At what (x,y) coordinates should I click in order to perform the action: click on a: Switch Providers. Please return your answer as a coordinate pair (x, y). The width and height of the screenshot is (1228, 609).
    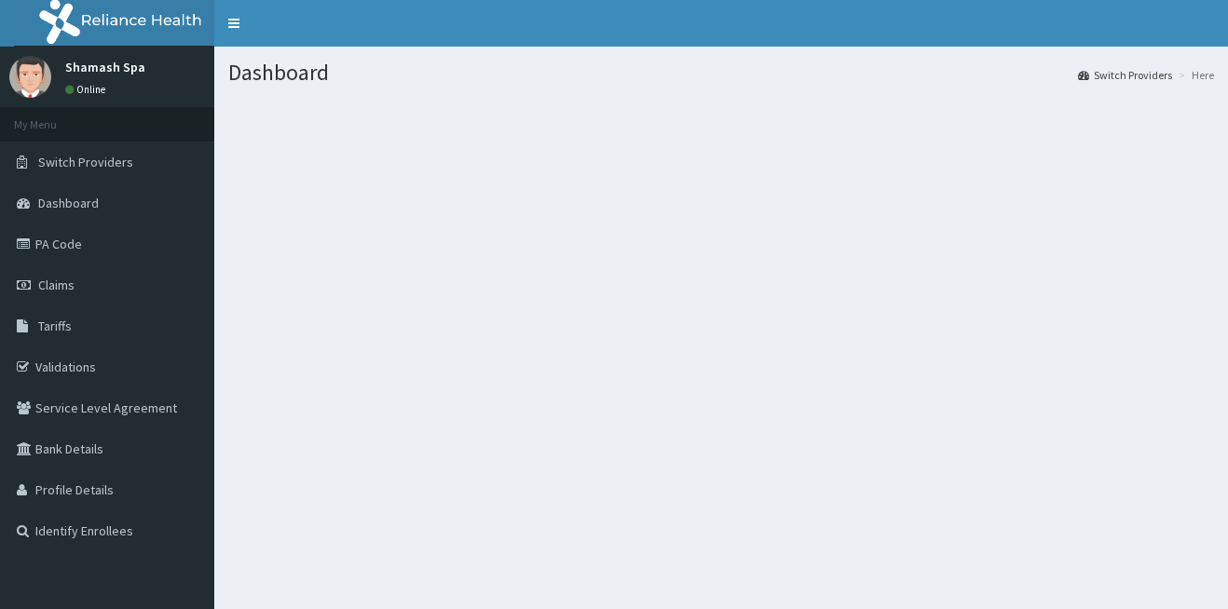
    Looking at the image, I should click on (1125, 75).